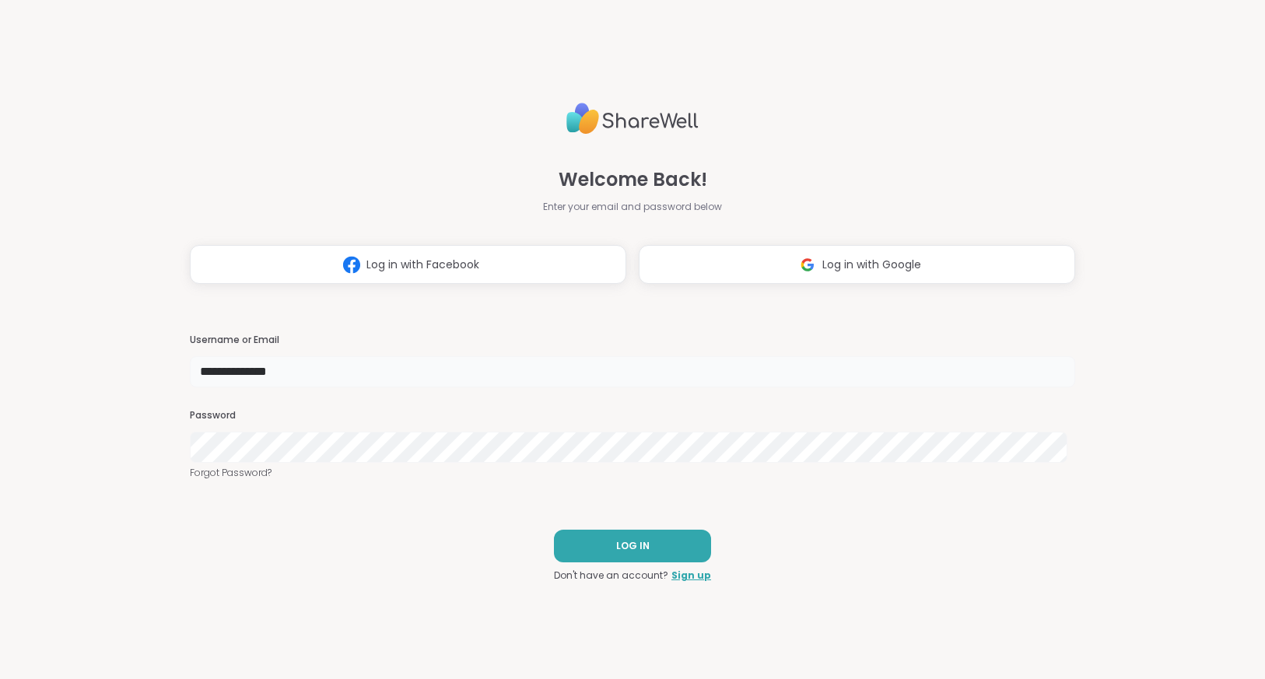 This screenshot has width=1265, height=679. What do you see at coordinates (422, 264) in the screenshot?
I see `span: Log in with Facebook` at bounding box center [422, 264].